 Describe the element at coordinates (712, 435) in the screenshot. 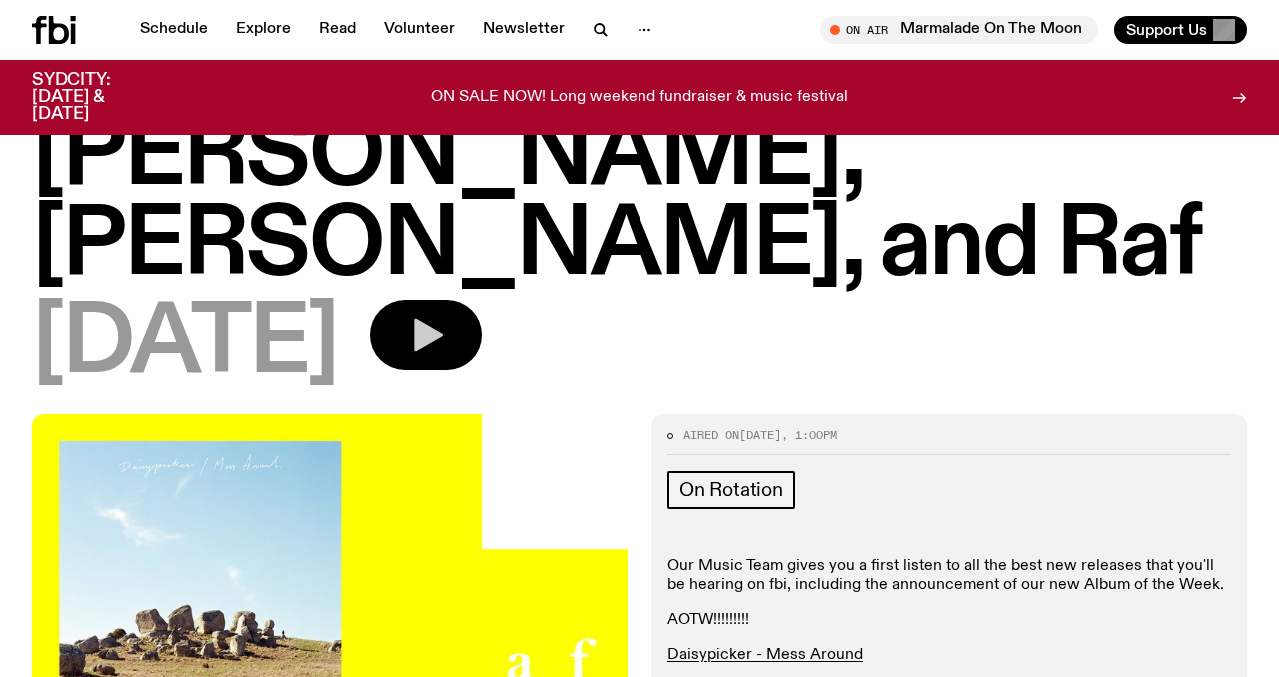

I see `span: Aired on` at that location.